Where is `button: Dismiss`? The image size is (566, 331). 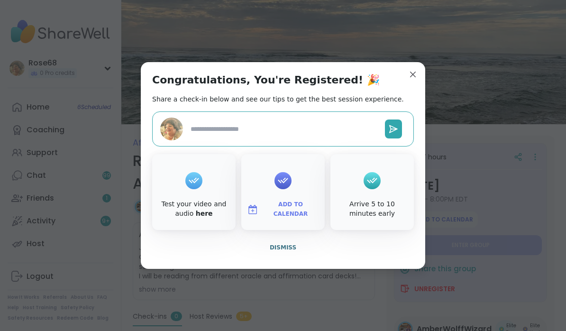
button: Dismiss is located at coordinates (283, 248).